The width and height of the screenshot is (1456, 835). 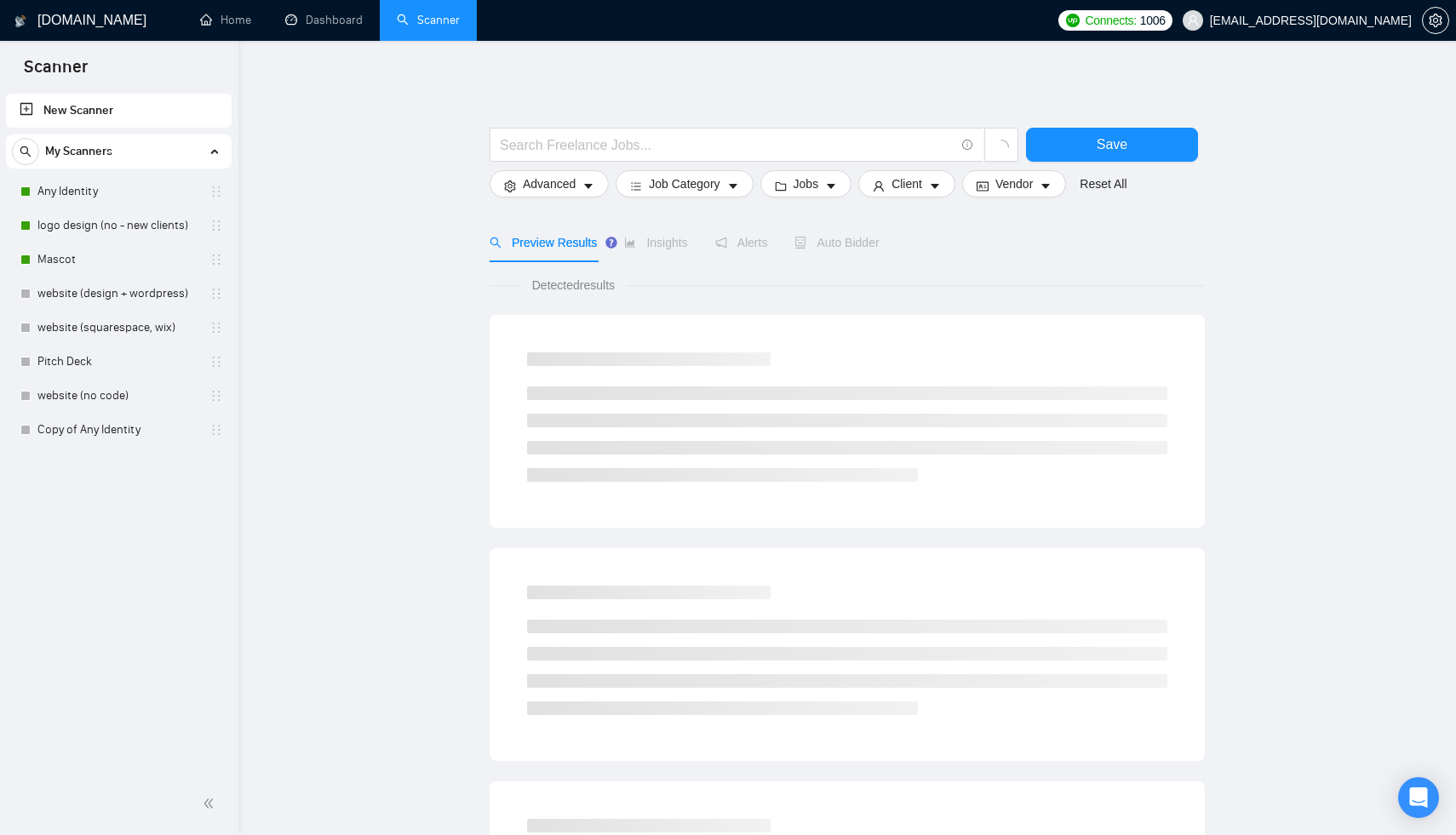 What do you see at coordinates (118, 191) in the screenshot?
I see `a: Any Identity` at bounding box center [118, 191].